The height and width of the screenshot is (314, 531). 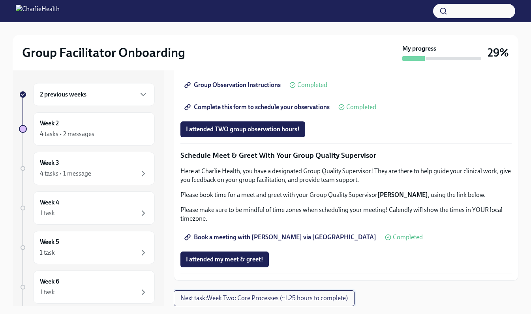 I want to click on p: Here at Charlie Health, you have a designated Group Quality Supervisor! They are there to help gu..., so click(x=346, y=175).